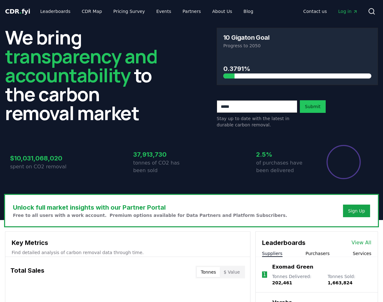 Image resolution: width=383 pixels, height=302 pixels. I want to click on h3: Key Metrics, so click(128, 243).